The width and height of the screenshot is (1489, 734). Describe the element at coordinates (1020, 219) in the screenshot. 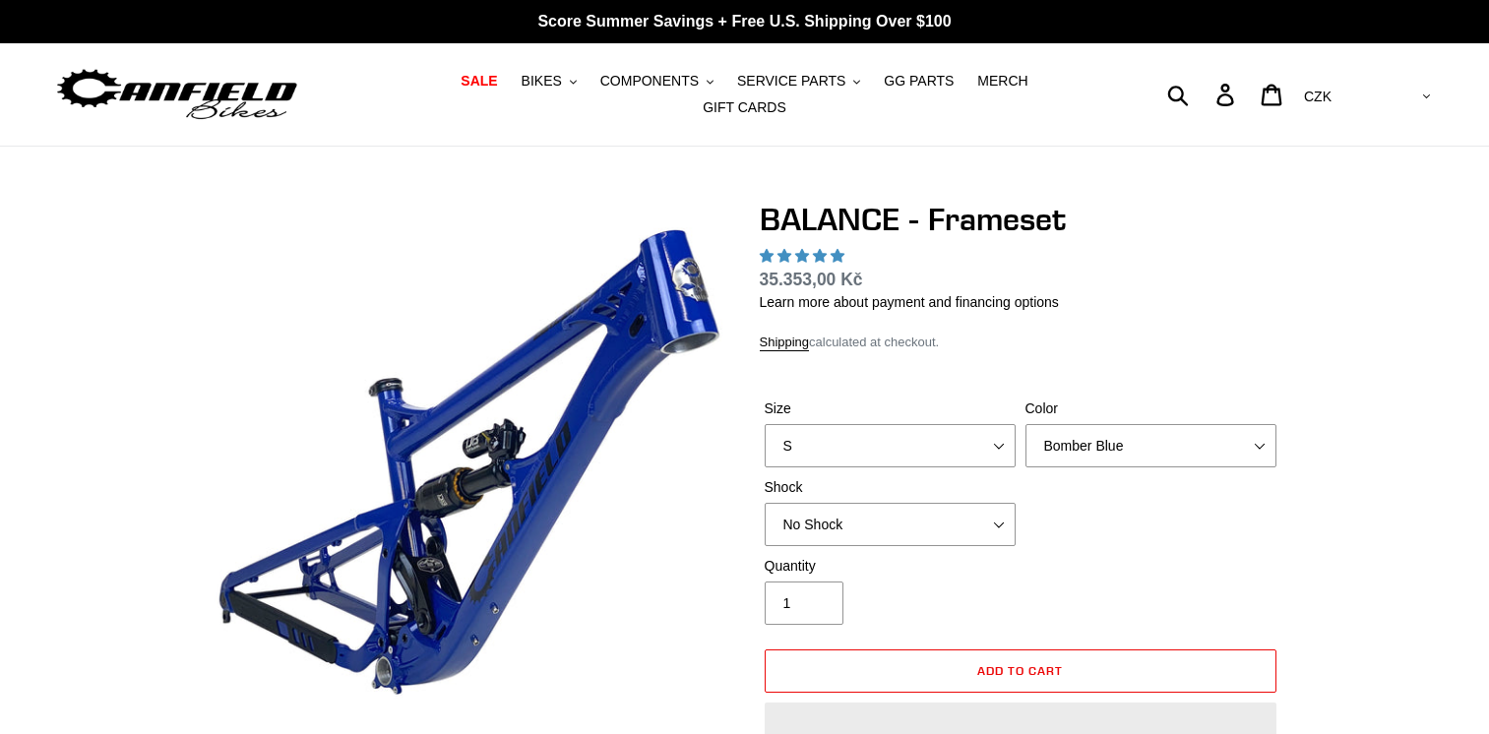

I see `h1: BALANCE - Frameset` at that location.